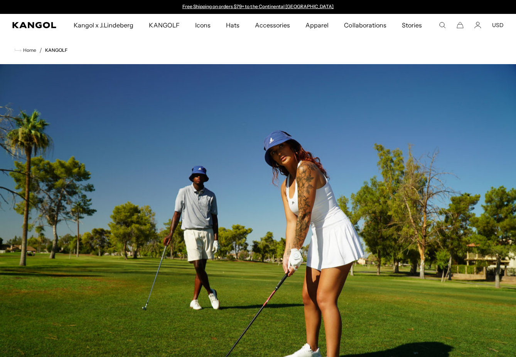 This screenshot has height=357, width=516. I want to click on span: KANGOLF, so click(164, 25).